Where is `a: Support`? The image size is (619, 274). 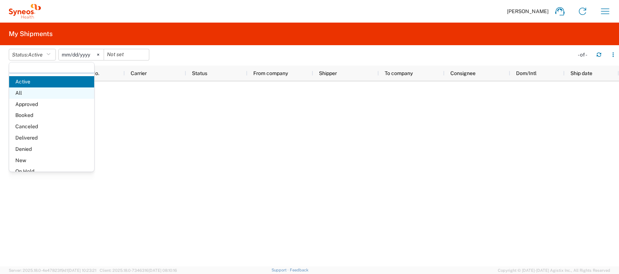 a: Support is located at coordinates (281, 270).